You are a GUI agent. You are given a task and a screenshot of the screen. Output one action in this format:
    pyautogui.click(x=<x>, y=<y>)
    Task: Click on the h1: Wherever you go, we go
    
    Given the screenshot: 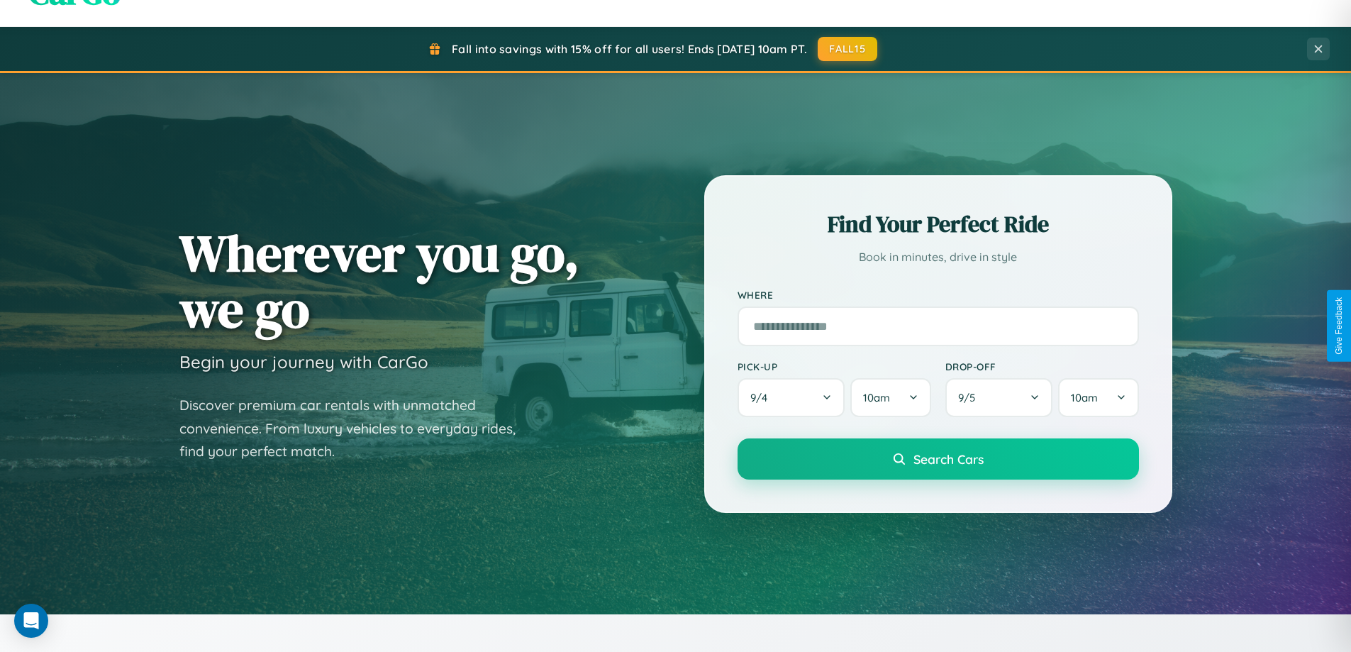 What is the action you would take?
    pyautogui.click(x=379, y=281)
    